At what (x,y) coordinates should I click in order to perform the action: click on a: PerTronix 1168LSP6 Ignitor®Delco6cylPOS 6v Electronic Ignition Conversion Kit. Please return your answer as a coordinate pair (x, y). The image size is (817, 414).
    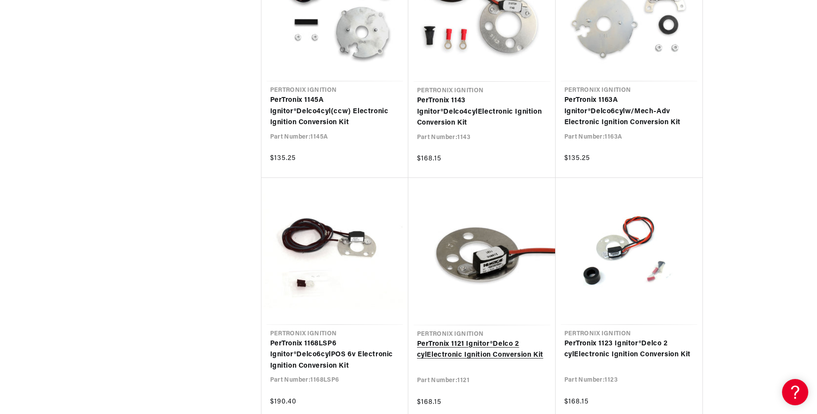
    Looking at the image, I should click on (335, 355).